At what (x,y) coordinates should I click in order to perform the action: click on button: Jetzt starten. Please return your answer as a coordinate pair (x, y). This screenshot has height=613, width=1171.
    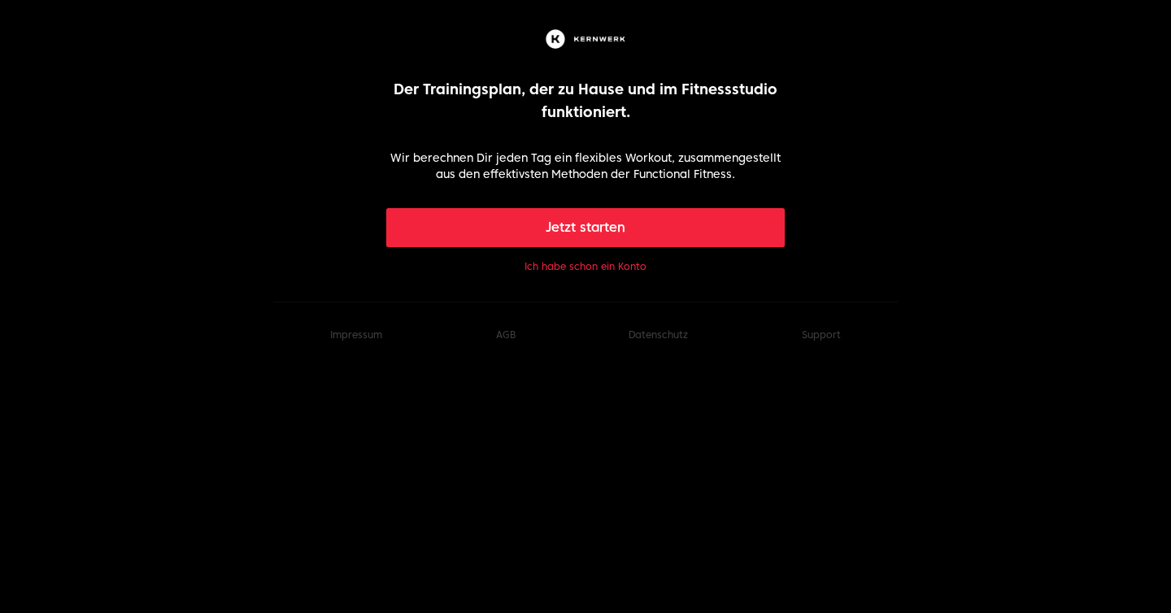
    Looking at the image, I should click on (585, 228).